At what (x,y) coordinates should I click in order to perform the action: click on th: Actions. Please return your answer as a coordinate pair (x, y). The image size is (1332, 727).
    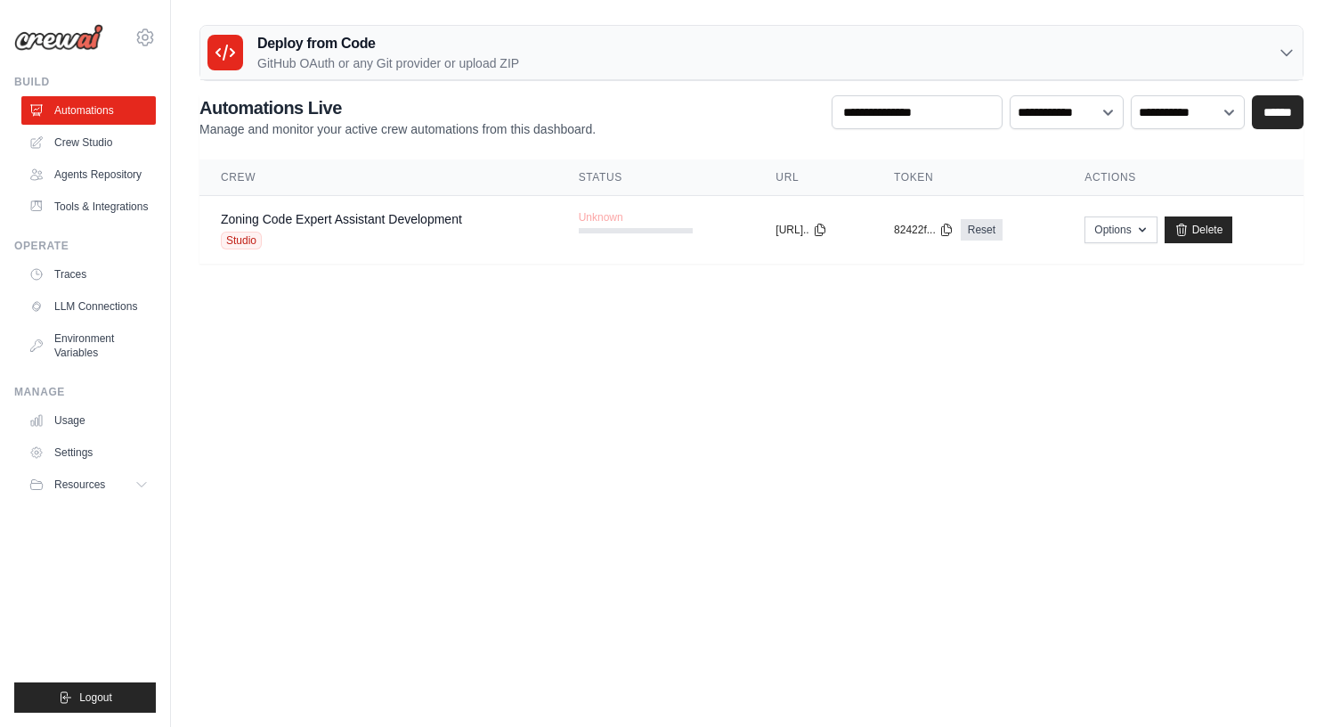
    Looking at the image, I should click on (1183, 177).